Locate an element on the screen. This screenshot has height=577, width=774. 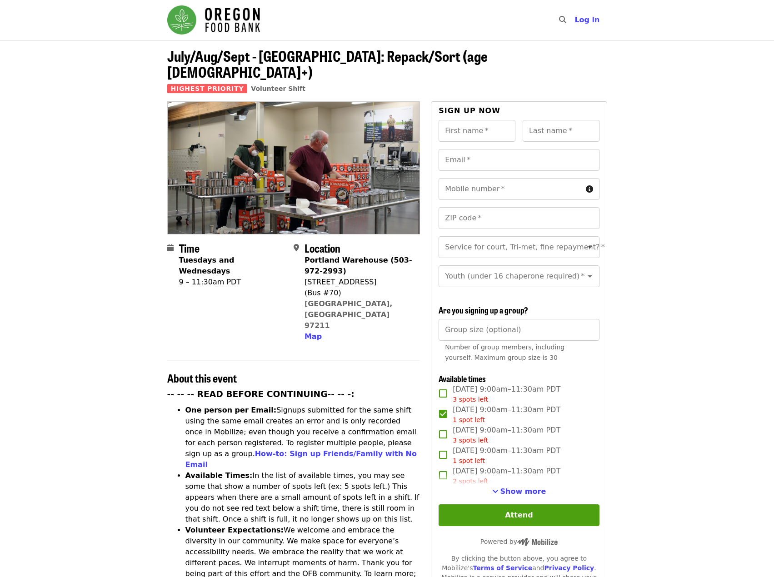
input: ZIP code is located at coordinates (519, 218).